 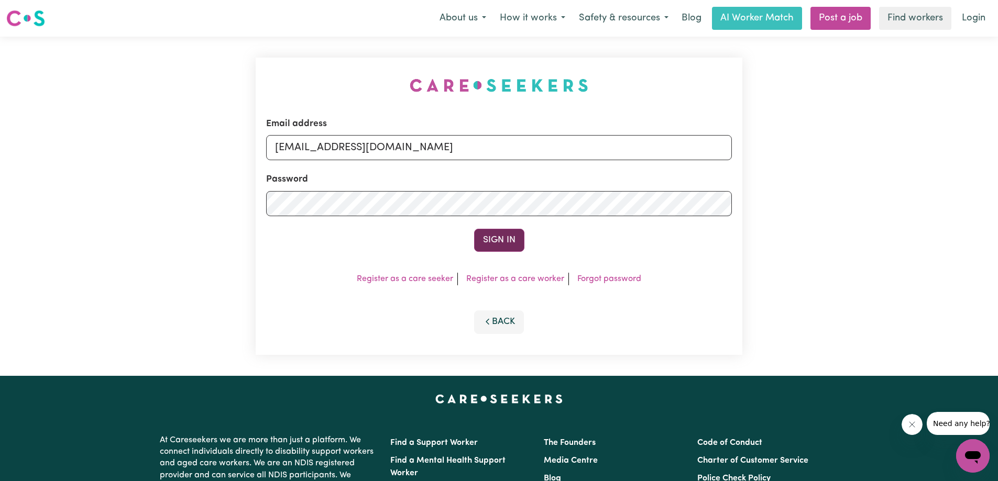 What do you see at coordinates (499, 322) in the screenshot?
I see `button: Back` at bounding box center [499, 322].